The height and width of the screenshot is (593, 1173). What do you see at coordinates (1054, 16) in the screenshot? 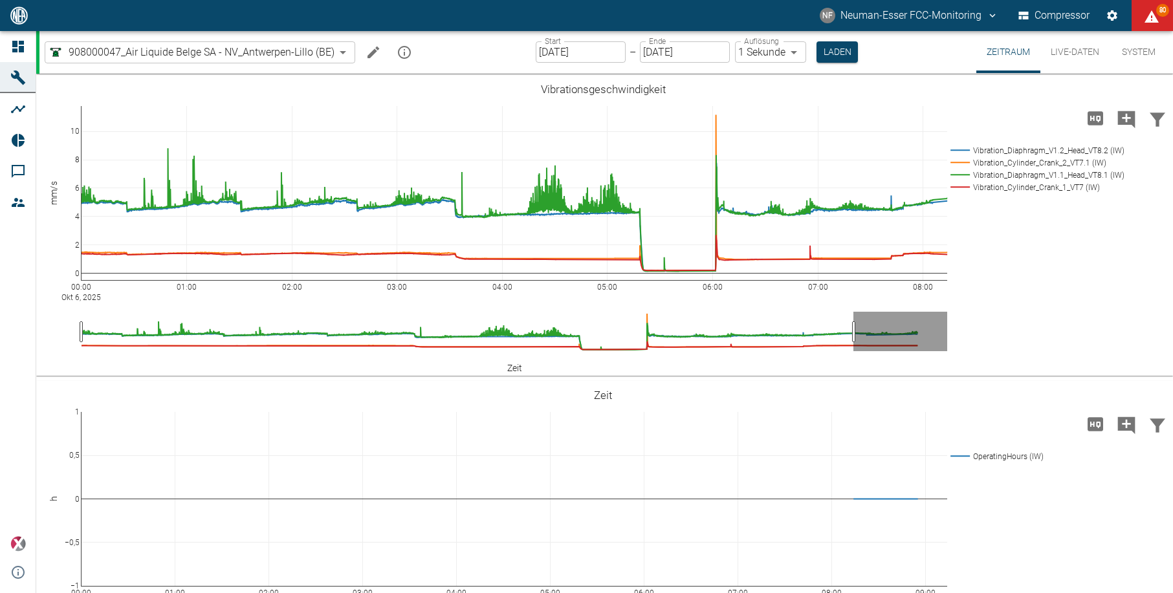
I see `button: Compressor` at bounding box center [1054, 16].